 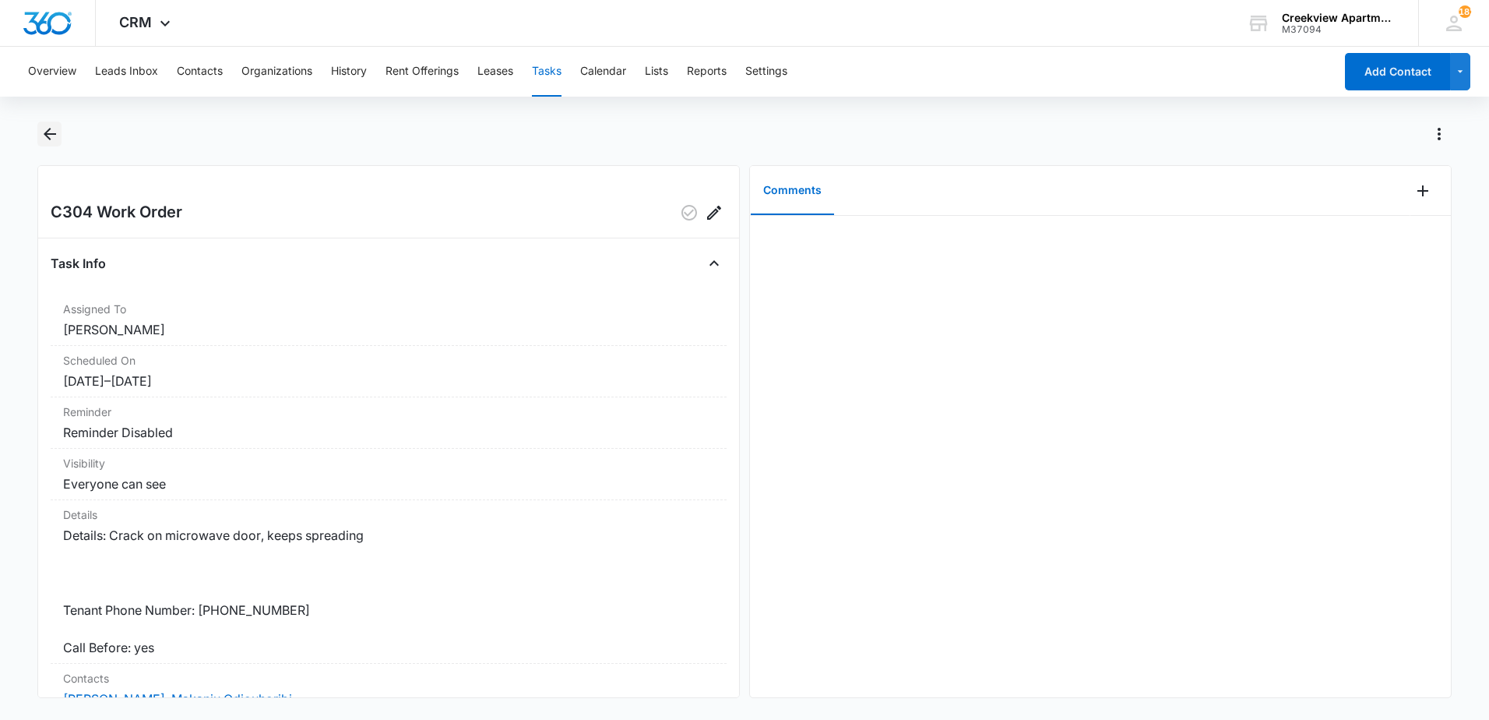 I want to click on button: Actions, so click(x=1439, y=134).